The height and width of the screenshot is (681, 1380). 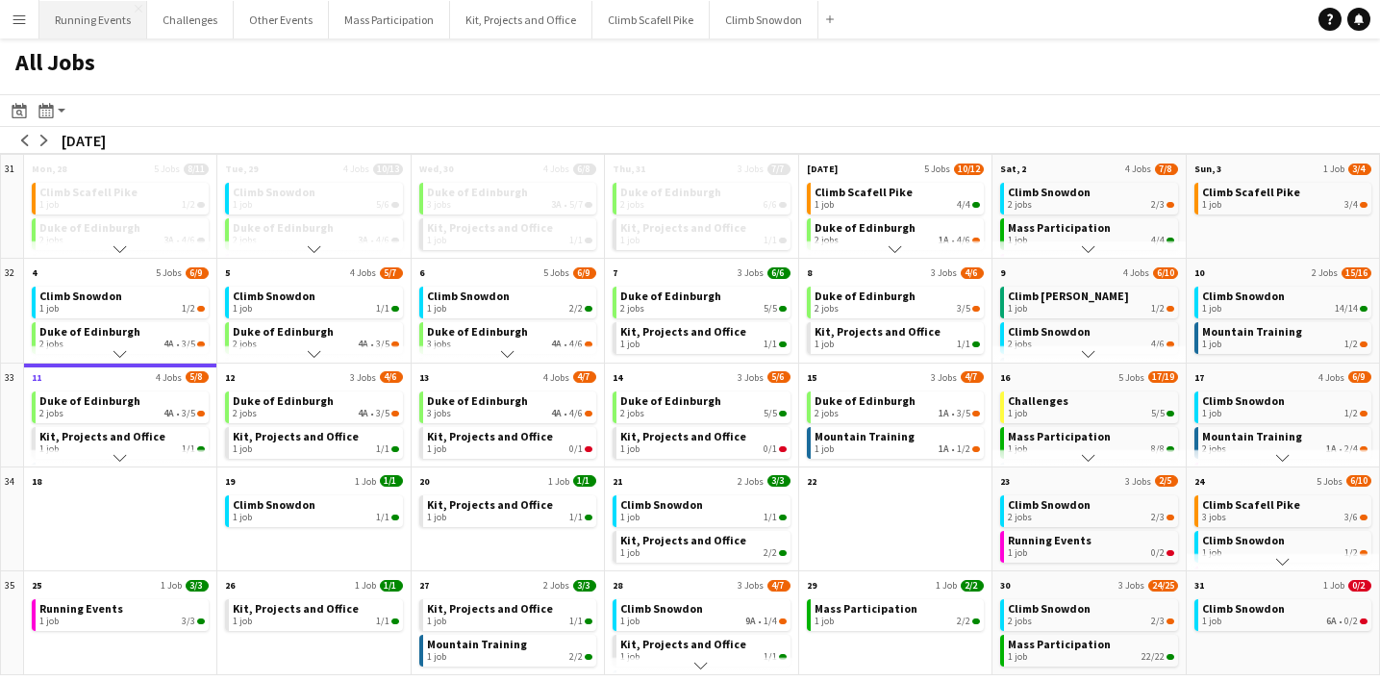 I want to click on a: Duke of Edinburgh2 jobs1A•3/5, so click(x=897, y=405).